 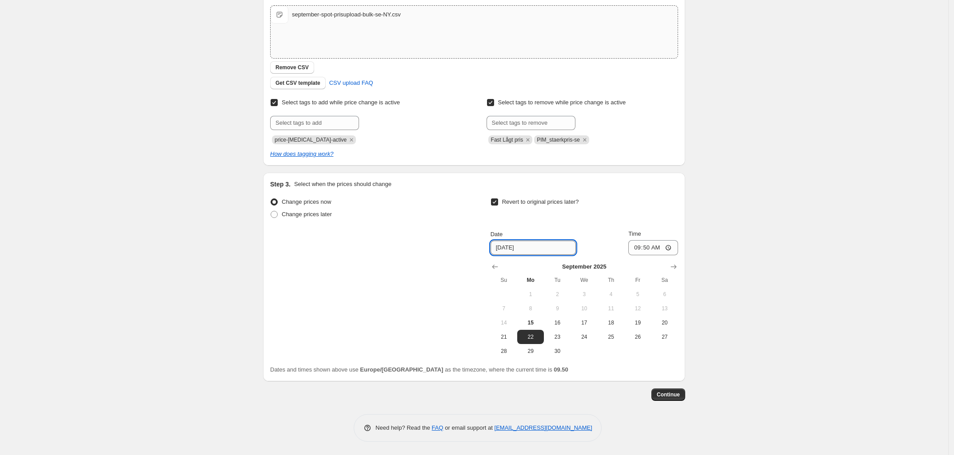 What do you see at coordinates (611, 295) in the screenshot?
I see `button: Thursday September 4 2025` at bounding box center [611, 295].